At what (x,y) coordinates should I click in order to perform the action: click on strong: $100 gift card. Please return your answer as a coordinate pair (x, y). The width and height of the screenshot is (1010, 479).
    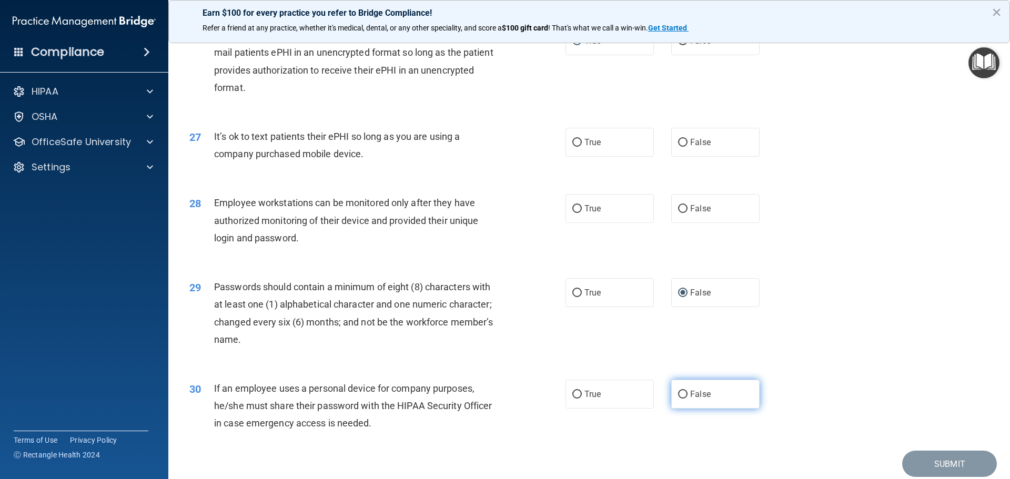
    Looking at the image, I should click on (525, 28).